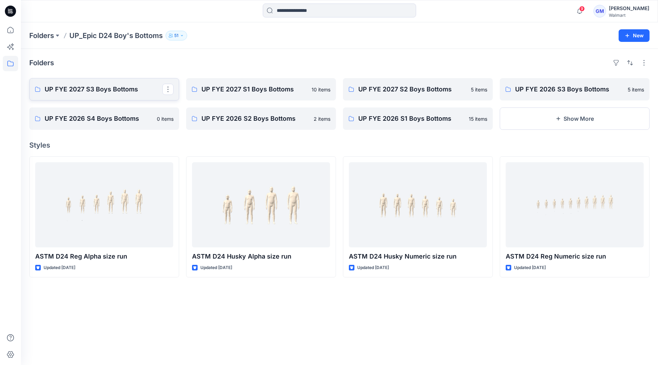  I want to click on p: Folders, so click(41, 36).